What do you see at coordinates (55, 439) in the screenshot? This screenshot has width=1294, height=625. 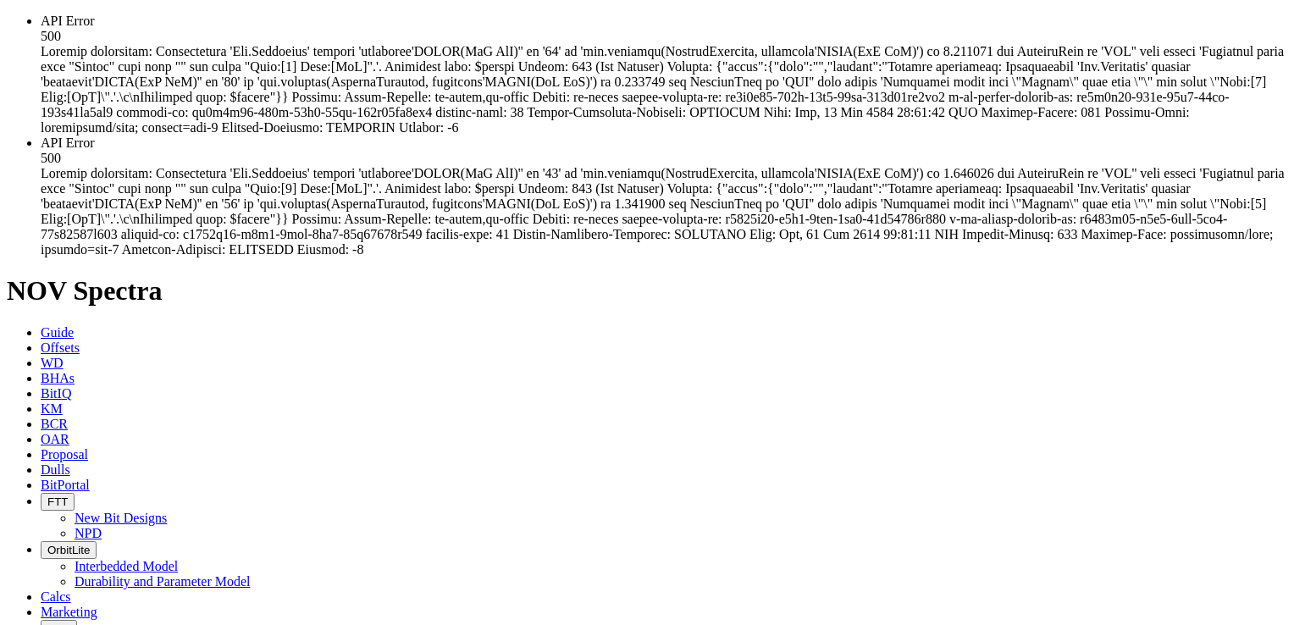 I see `a: OAR` at bounding box center [55, 439].